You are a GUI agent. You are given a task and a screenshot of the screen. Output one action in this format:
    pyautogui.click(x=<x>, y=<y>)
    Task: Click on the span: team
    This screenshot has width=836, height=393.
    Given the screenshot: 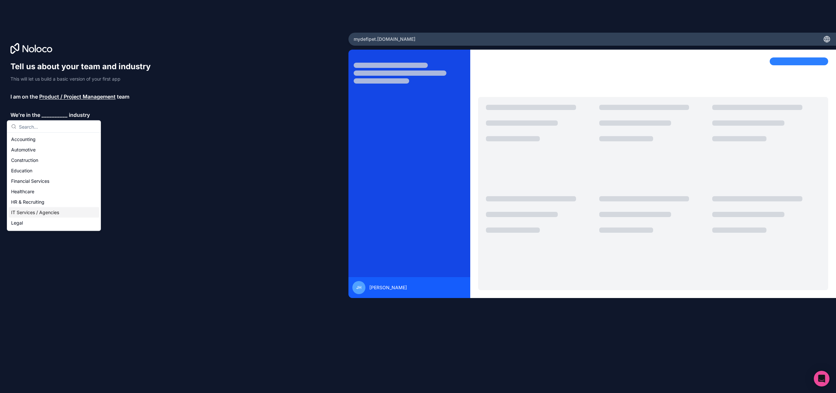 What is the action you would take?
    pyautogui.click(x=123, y=97)
    